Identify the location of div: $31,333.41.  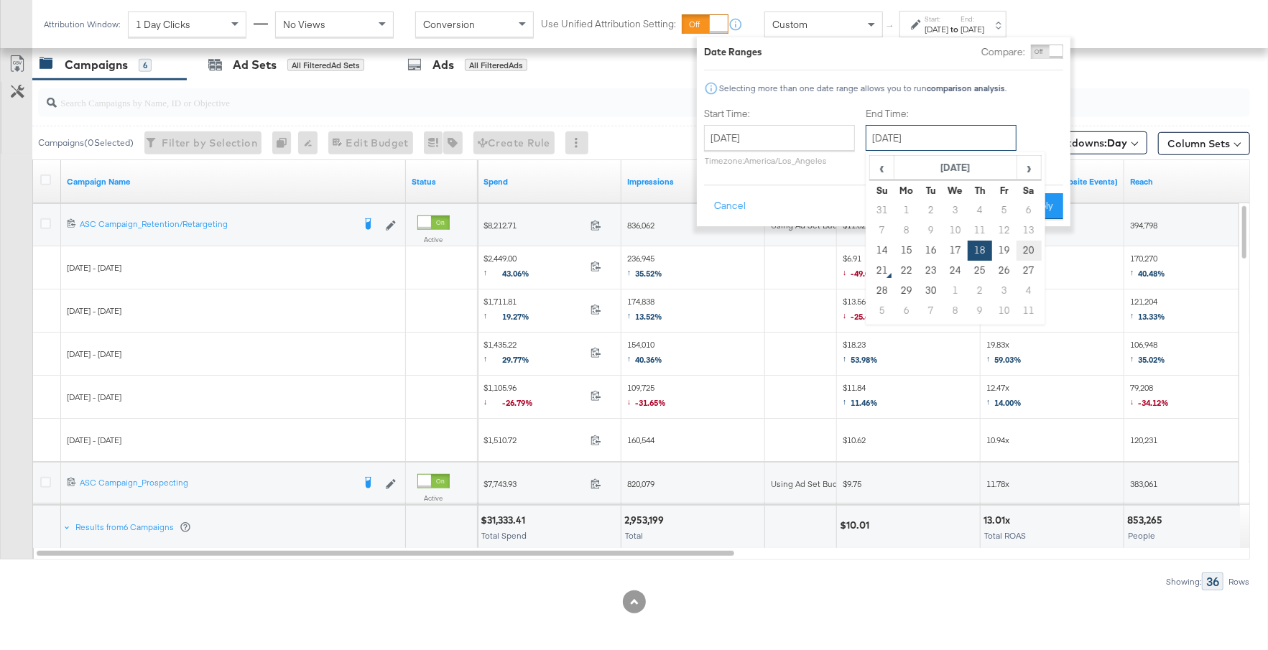
(505, 520).